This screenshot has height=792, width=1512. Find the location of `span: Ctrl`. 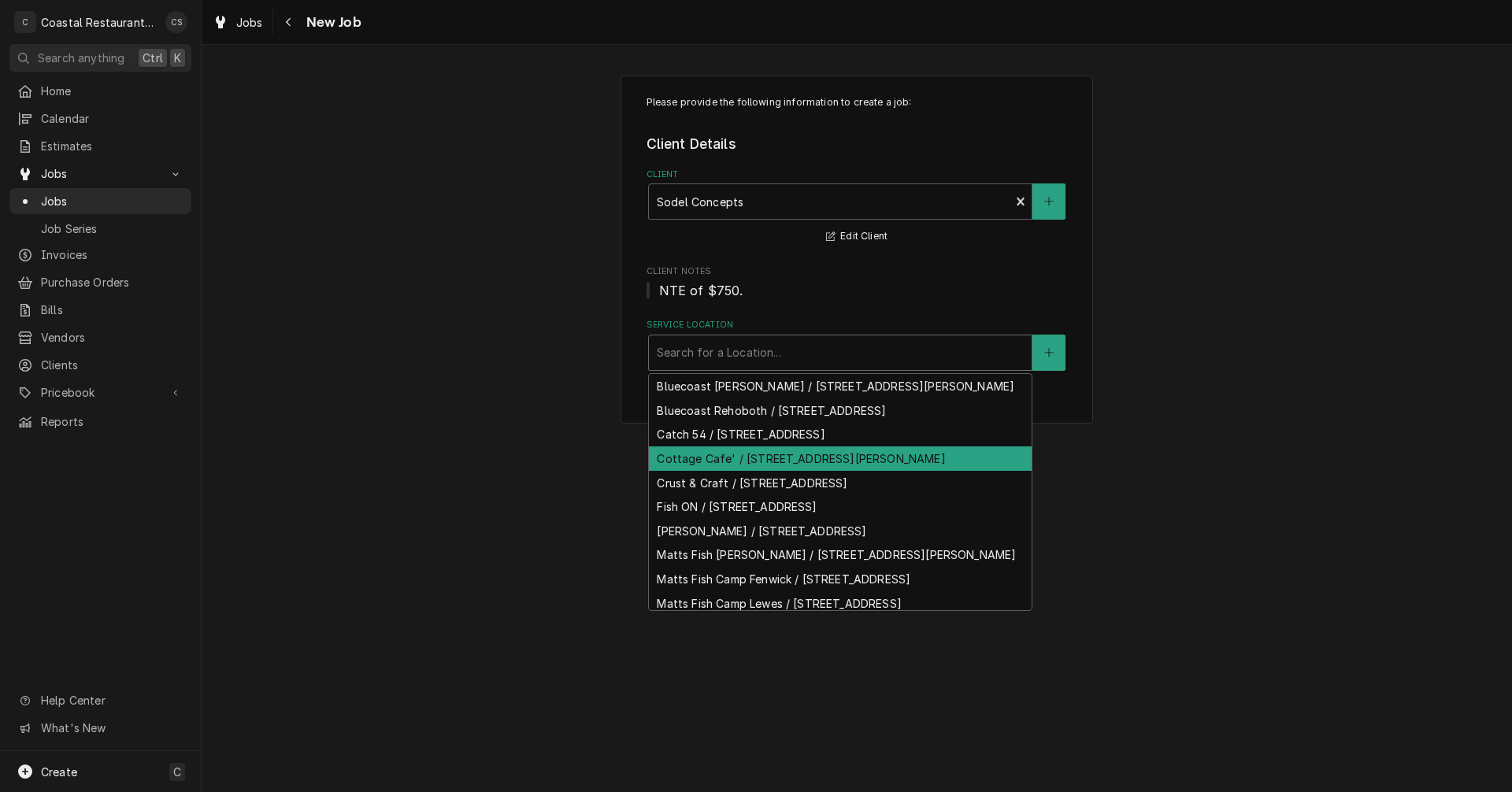

span: Ctrl is located at coordinates (153, 58).